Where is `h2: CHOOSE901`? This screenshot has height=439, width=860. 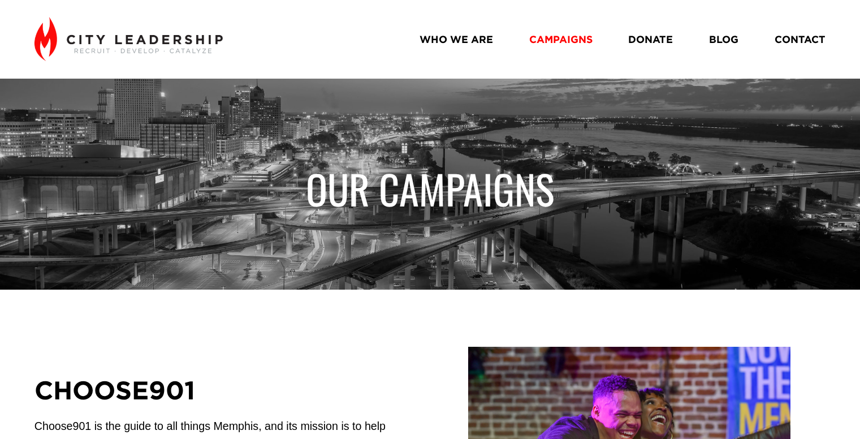
h2: CHOOSE901 is located at coordinates (214, 390).